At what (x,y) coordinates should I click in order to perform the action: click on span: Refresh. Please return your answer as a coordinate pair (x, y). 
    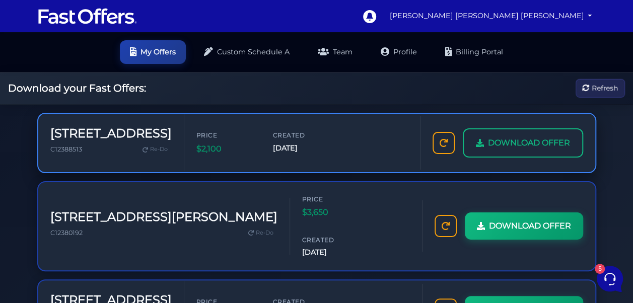
    Looking at the image, I should click on (605, 88).